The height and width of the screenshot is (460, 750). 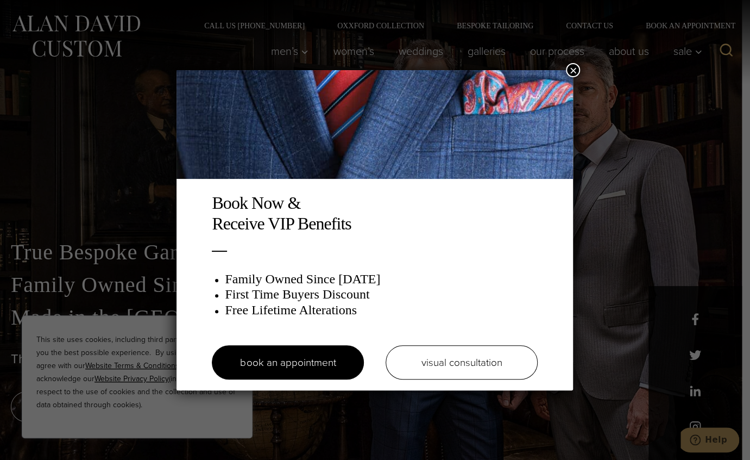 I want to click on h3: First Time Buyers Discount, so click(x=381, y=294).